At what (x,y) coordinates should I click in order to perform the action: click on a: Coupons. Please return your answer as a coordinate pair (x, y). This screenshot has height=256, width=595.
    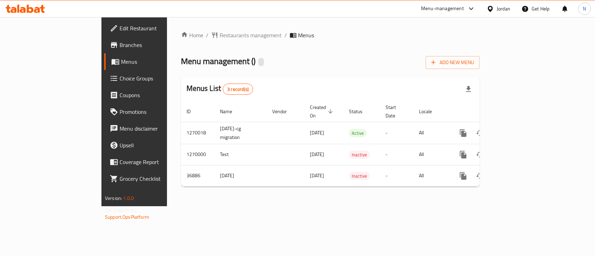
    Looking at the image, I should click on (152, 95).